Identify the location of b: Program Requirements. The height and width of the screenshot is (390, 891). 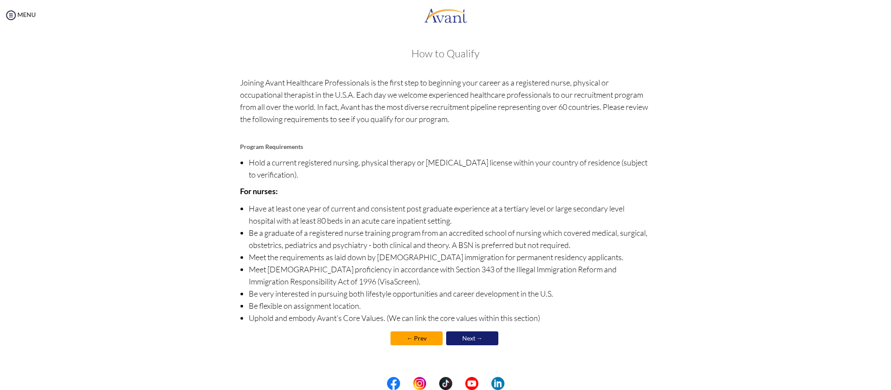
(271, 146).